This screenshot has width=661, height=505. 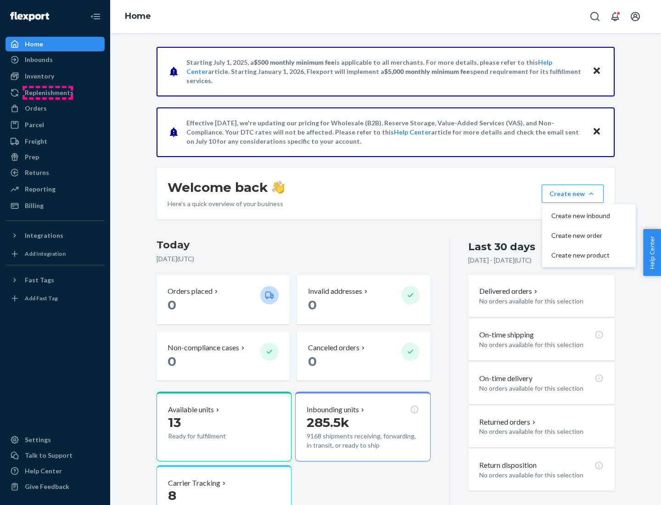 I want to click on p: Starting July 1, 2025, a is applicable to all merchants. For more details, please refer to this a..., so click(x=384, y=72).